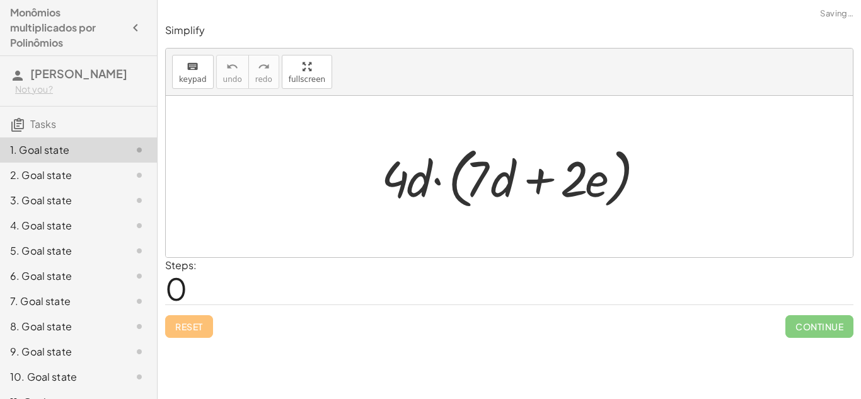  What do you see at coordinates (307, 72) in the screenshot?
I see `button: fullscreen` at bounding box center [307, 72].